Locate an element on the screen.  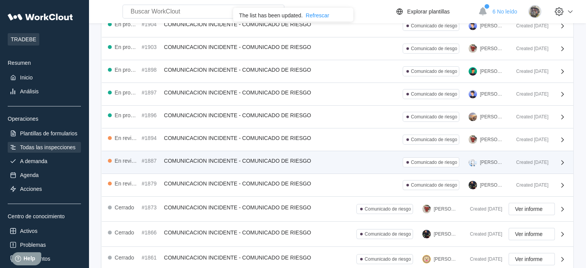
span: Help is located at coordinates (21, 9).